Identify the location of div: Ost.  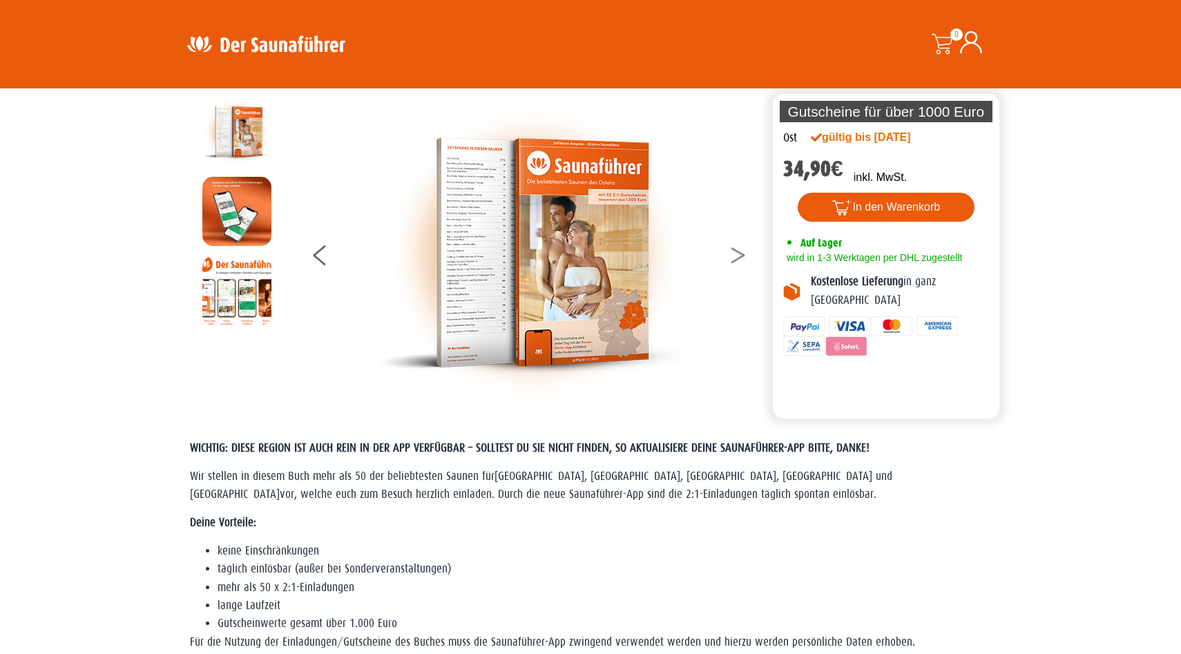
(790, 138).